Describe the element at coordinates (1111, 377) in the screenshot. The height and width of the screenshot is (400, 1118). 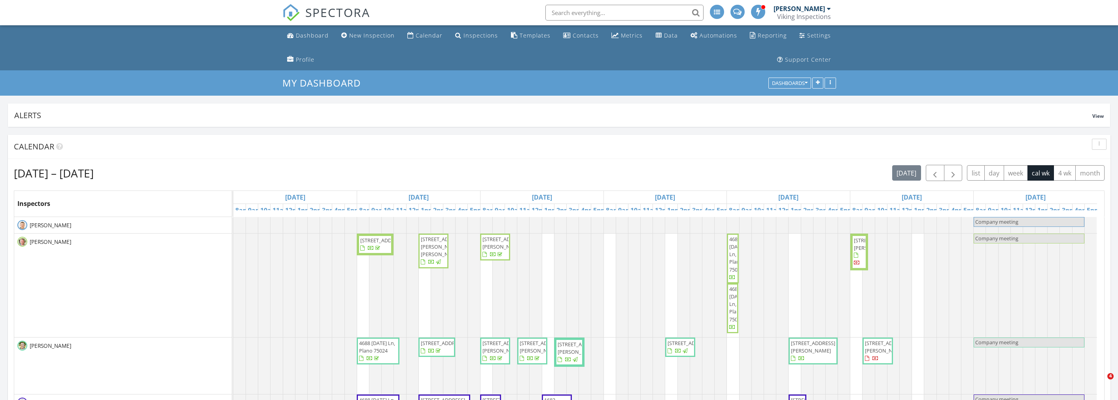
I see `span: 4` at that location.